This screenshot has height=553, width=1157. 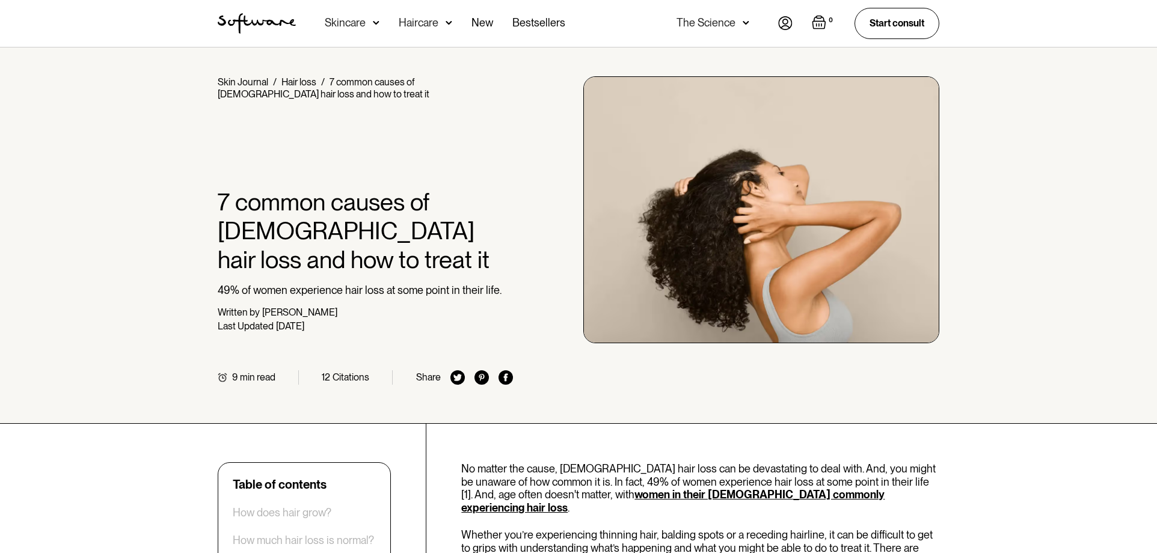 What do you see at coordinates (831, 20) in the screenshot?
I see `div: 0` at bounding box center [831, 20].